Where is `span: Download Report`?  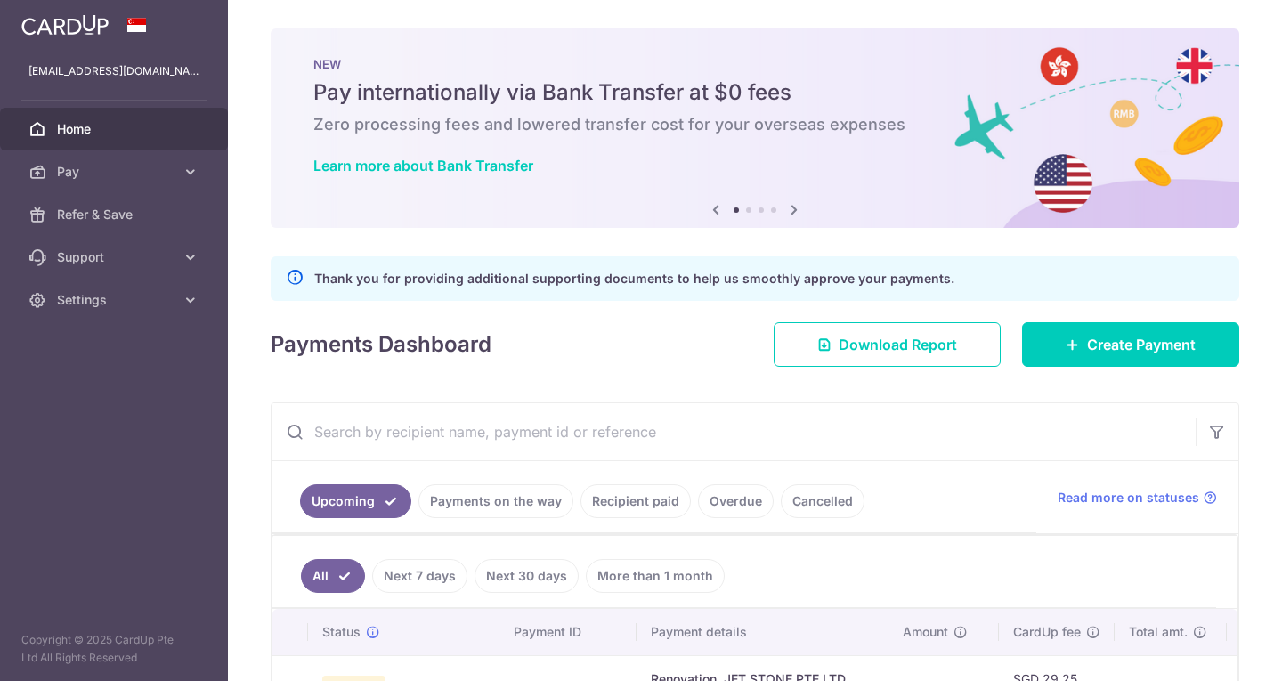
span: Download Report is located at coordinates (897, 344).